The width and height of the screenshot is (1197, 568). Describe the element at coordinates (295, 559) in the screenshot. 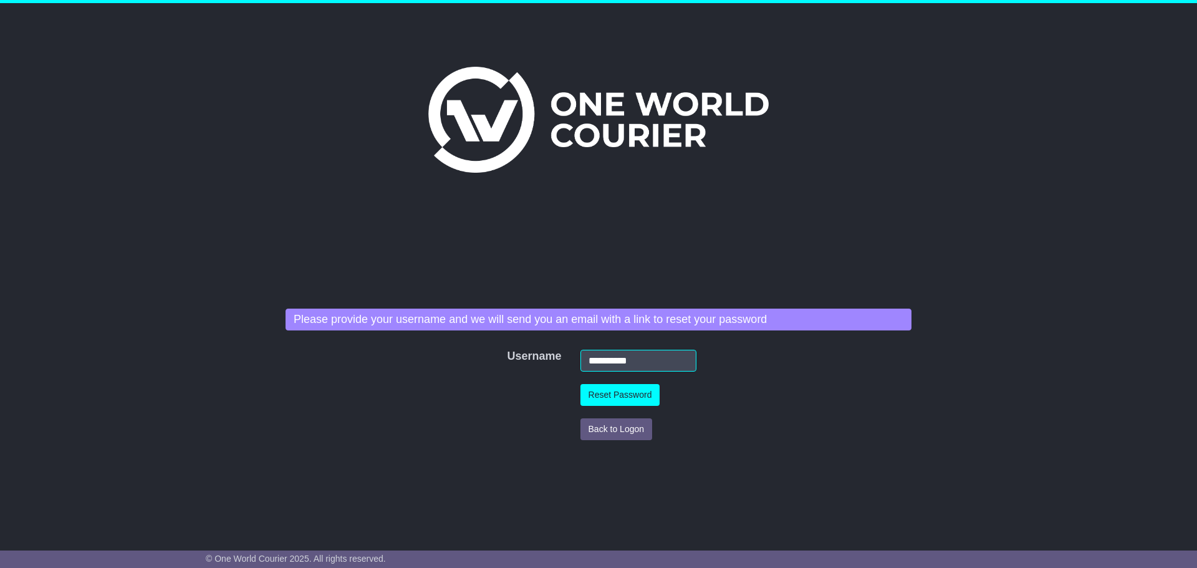

I see `span: © One World Courier 2025. All rights reserved.` at that location.